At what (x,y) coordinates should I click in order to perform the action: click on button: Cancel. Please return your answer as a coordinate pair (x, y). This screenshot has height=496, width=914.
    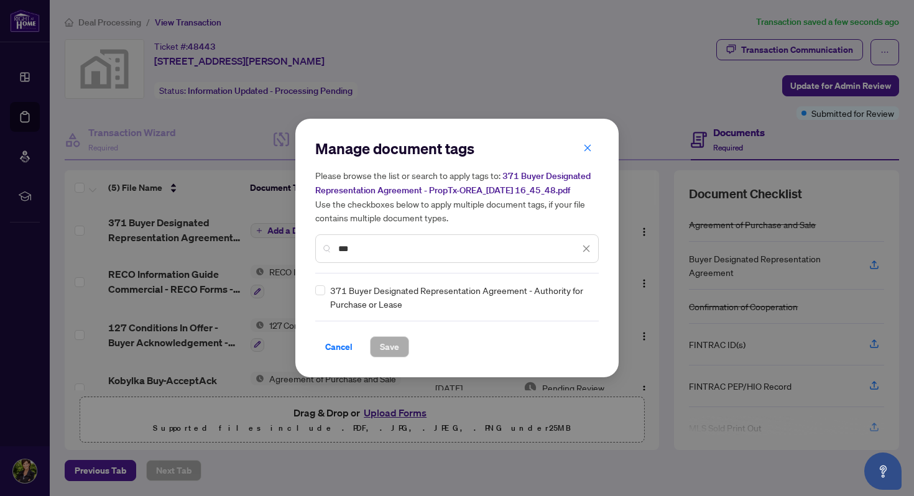
    Looking at the image, I should click on (339, 347).